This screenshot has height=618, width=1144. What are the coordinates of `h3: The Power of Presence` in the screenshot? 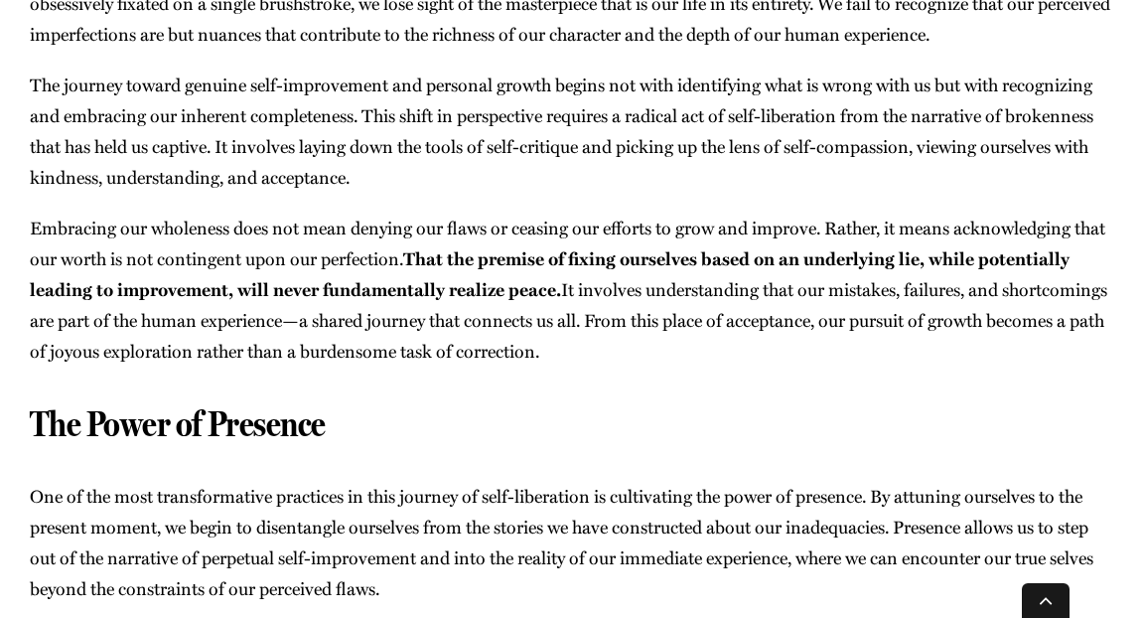 It's located at (572, 423).